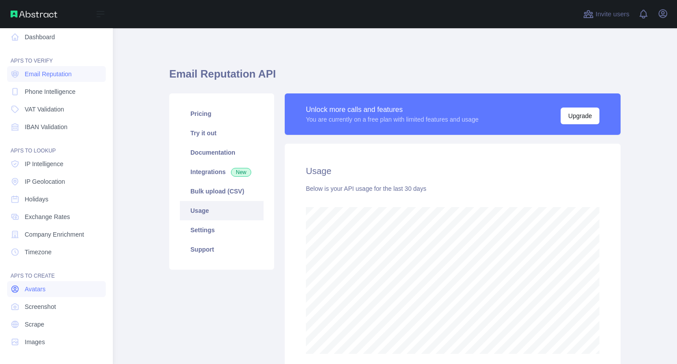 This screenshot has height=364, width=677. Describe the element at coordinates (56, 127) in the screenshot. I see `a: IBAN Validation` at that location.